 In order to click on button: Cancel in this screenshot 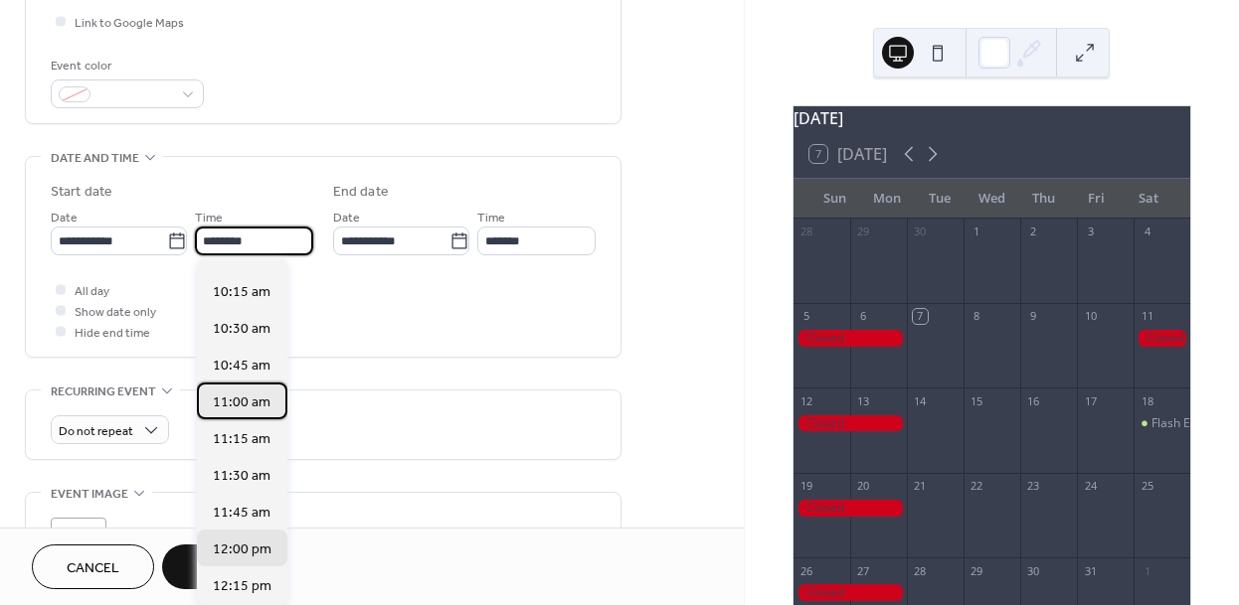, I will do `click(92, 567)`.